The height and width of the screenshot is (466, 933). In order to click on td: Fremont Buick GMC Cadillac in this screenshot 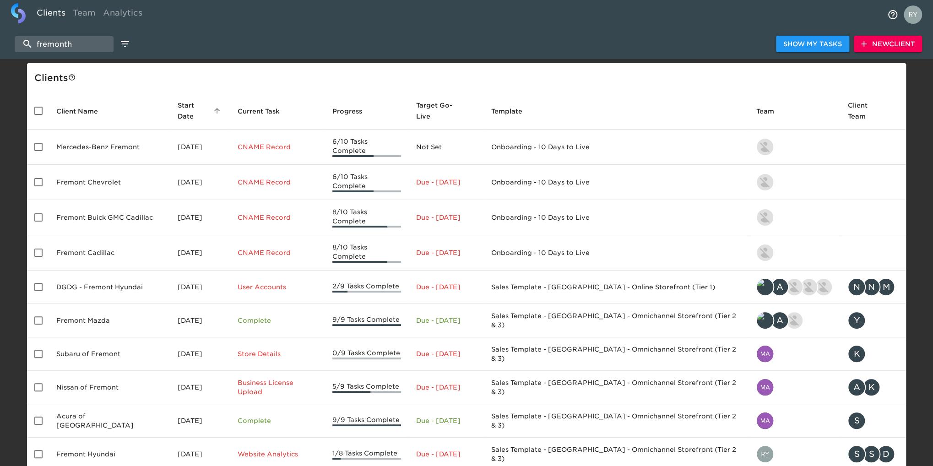, I will do `click(109, 217)`.